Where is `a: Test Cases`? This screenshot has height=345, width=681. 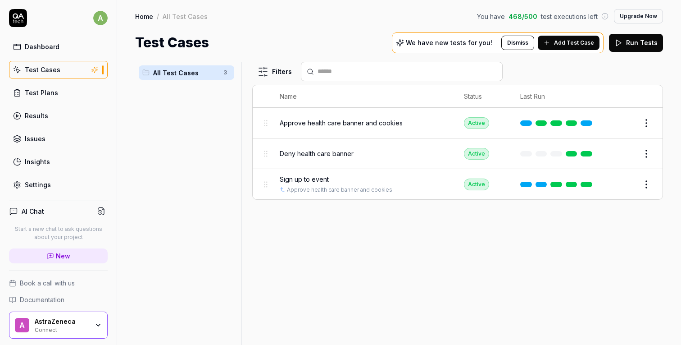
a: Test Cases is located at coordinates (58, 69).